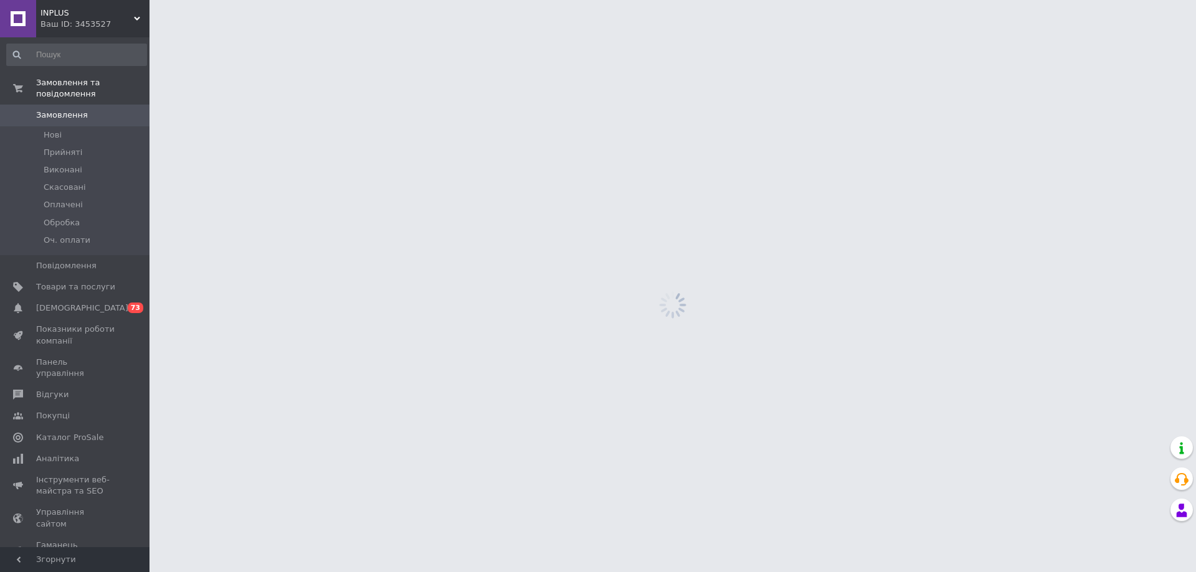  Describe the element at coordinates (87, 13) in the screenshot. I see `span: INPLUS` at that location.